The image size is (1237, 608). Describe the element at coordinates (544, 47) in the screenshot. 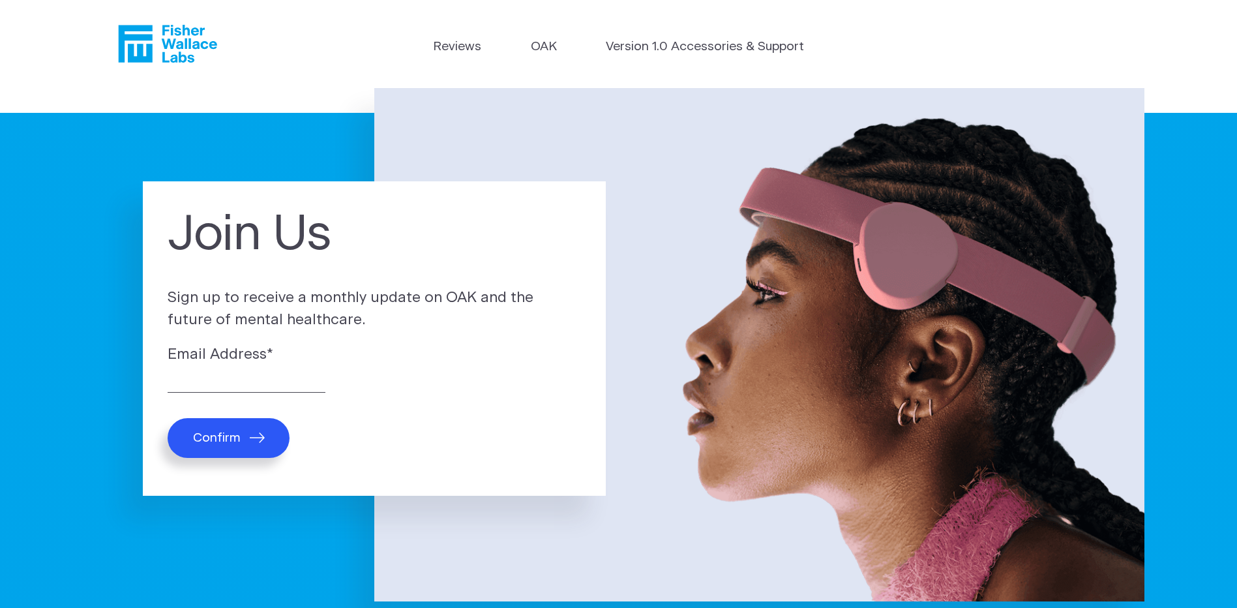

I see `a: OAK` at that location.